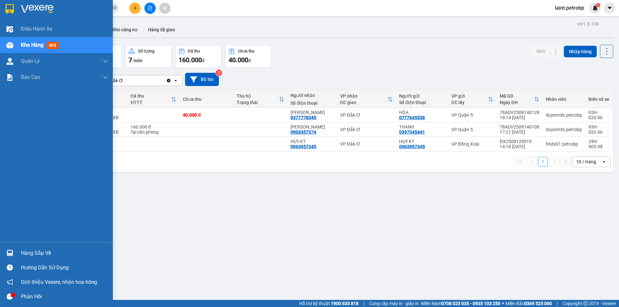 The image size is (619, 307). Describe the element at coordinates (115, 8) in the screenshot. I see `span: close-circle` at that location.